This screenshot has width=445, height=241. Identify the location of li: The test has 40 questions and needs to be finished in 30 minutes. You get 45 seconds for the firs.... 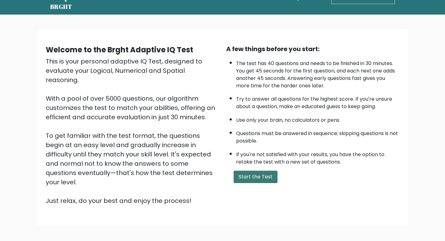
(318, 73).